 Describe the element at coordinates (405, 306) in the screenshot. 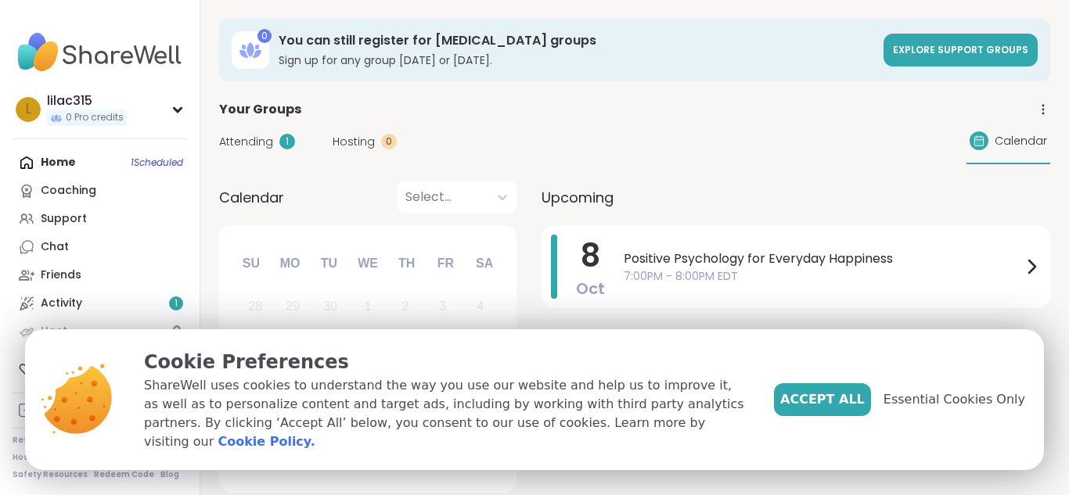

I see `div: 2` at that location.